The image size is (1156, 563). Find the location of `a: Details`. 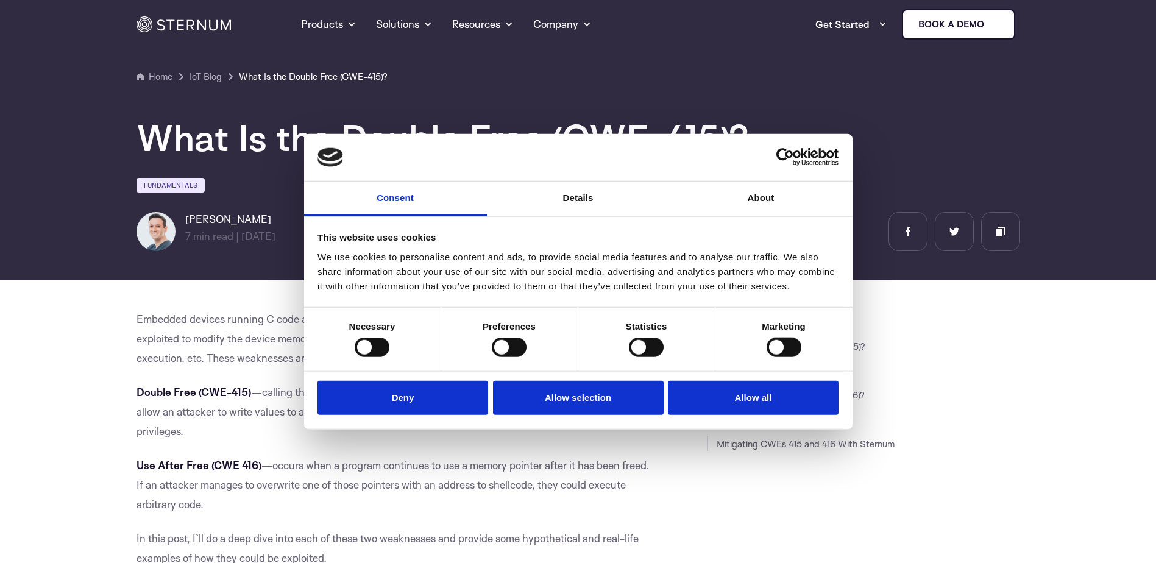

a: Details is located at coordinates (579, 199).